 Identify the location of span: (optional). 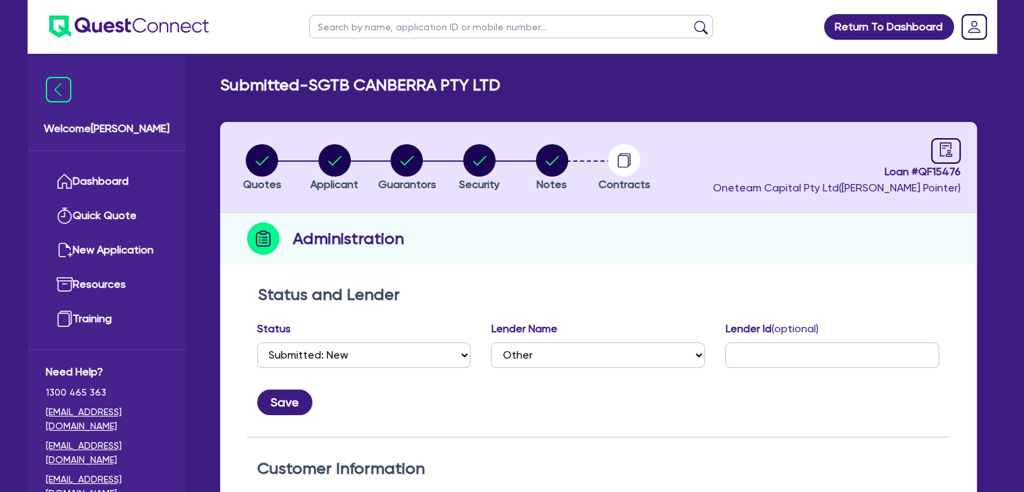
(795, 328).